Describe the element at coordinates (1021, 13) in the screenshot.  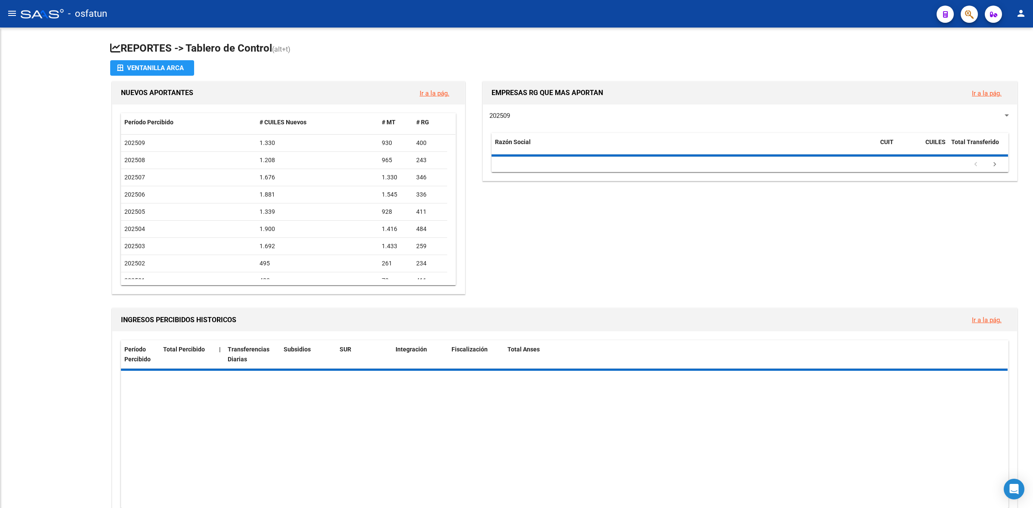
I see `mat-icon: person` at that location.